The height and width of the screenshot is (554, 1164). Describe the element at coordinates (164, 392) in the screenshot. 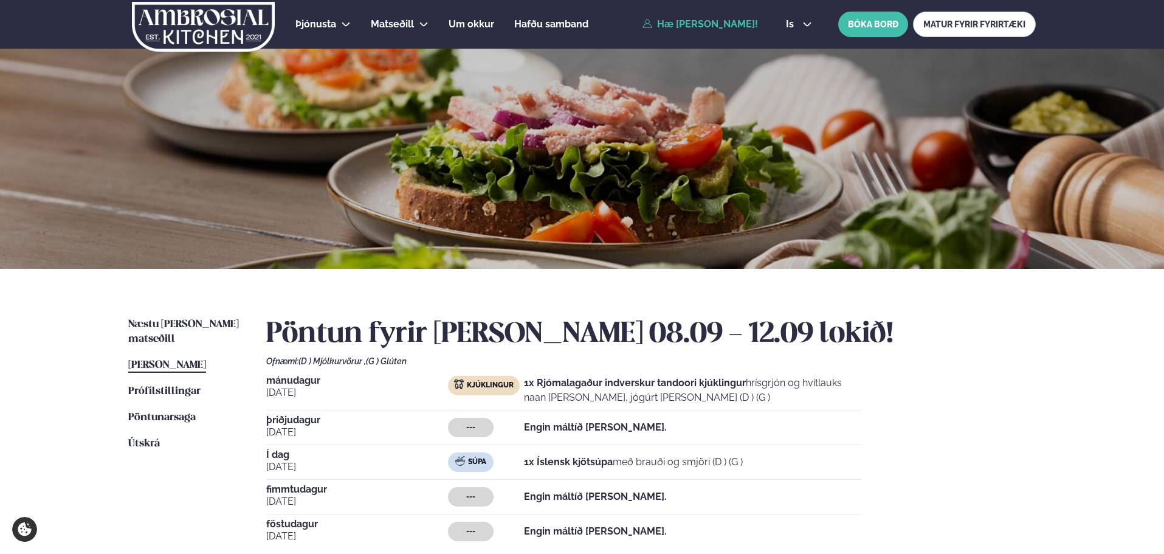

I see `a: Prófílstillingar` at that location.